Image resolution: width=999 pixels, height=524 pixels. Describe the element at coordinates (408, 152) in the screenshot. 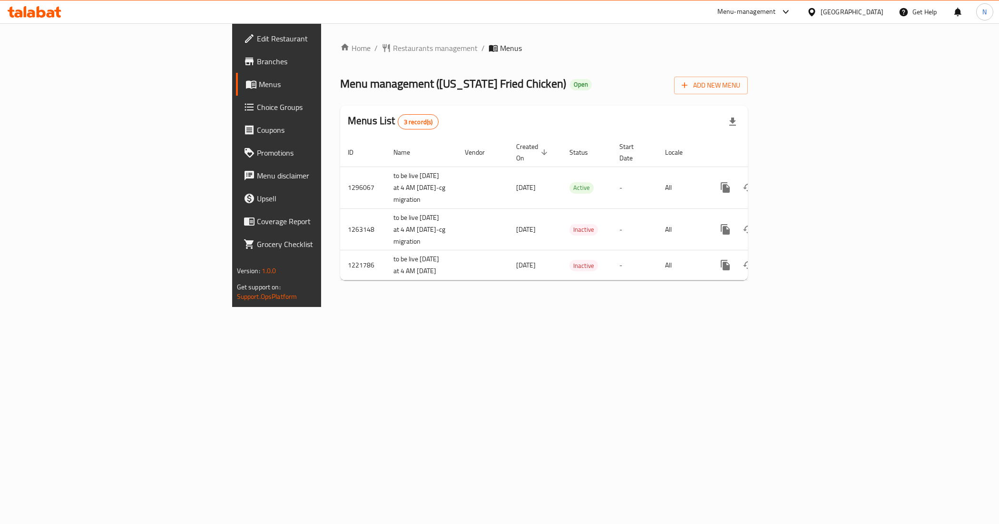

I see `span: Name` at that location.